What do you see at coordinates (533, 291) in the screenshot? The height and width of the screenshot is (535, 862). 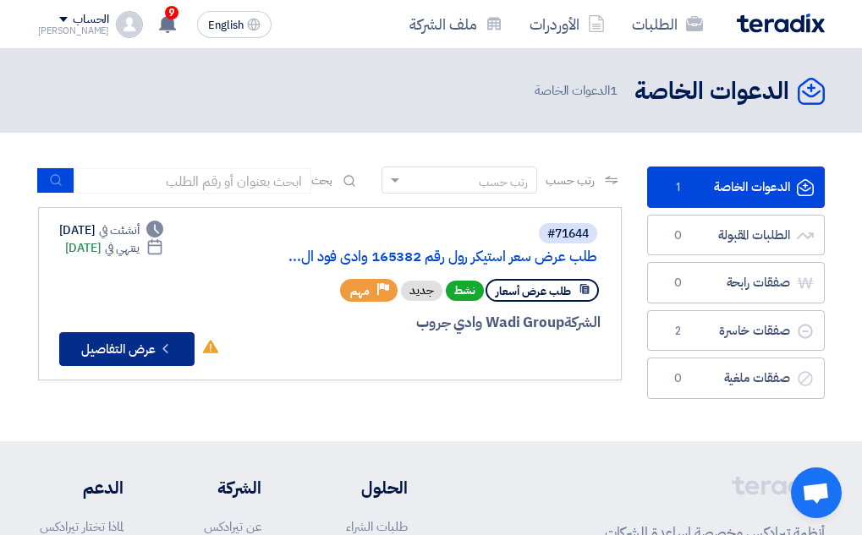 I see `span: طلب عرض أسعار` at bounding box center [533, 291].